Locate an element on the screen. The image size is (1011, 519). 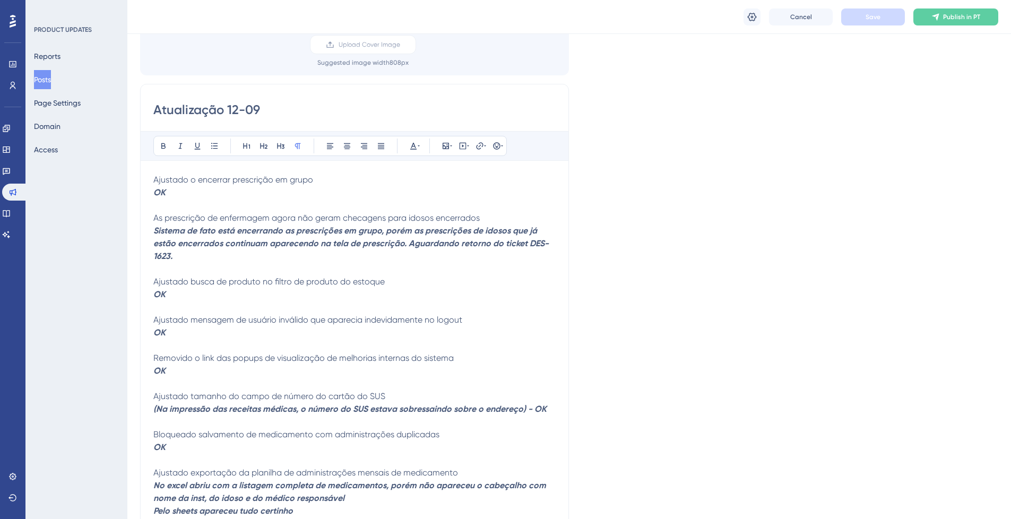
strong: Pelo sheets apareceu tudo certinho is located at coordinates (223, 511).